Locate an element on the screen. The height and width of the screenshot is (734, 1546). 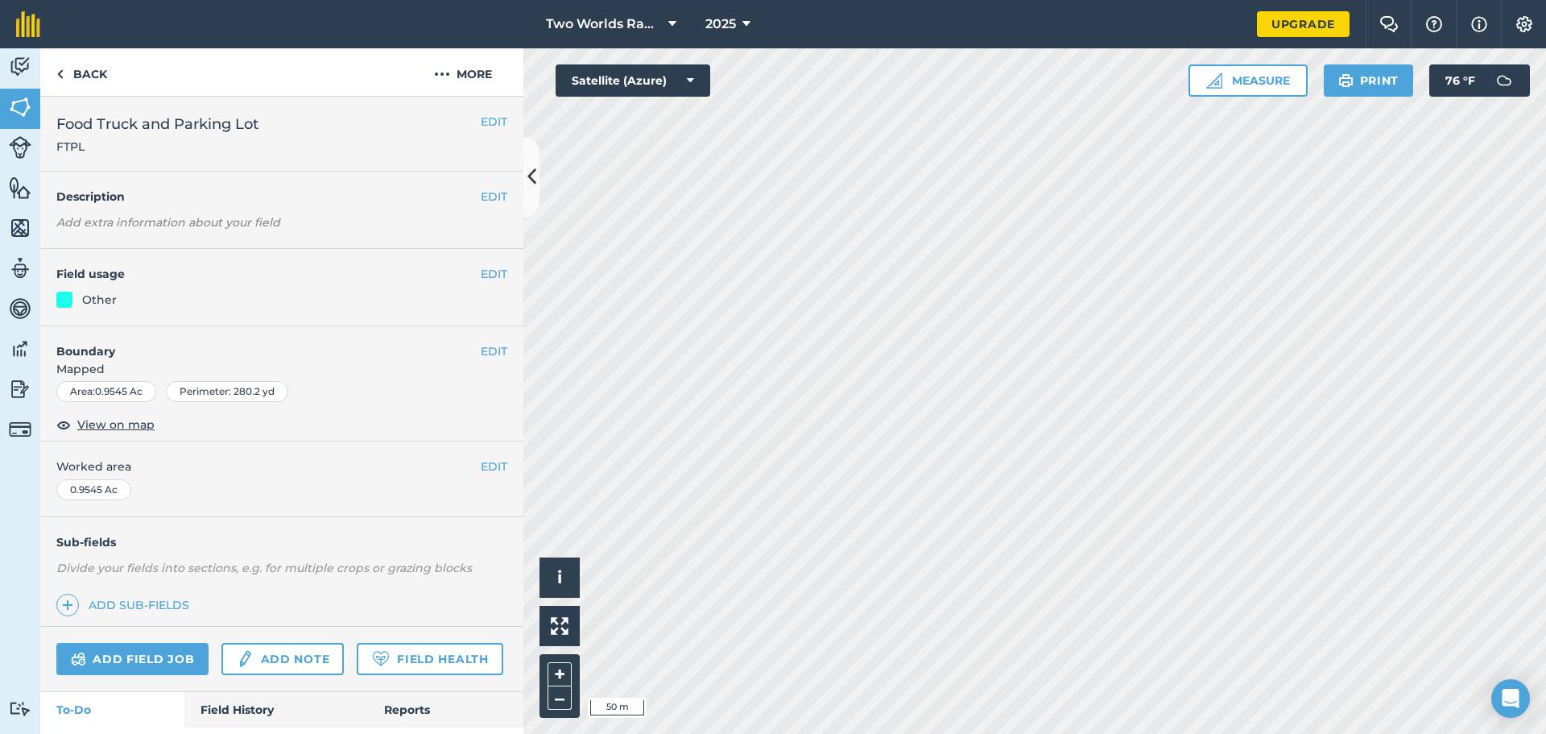
span: FTPL is located at coordinates (157, 147).